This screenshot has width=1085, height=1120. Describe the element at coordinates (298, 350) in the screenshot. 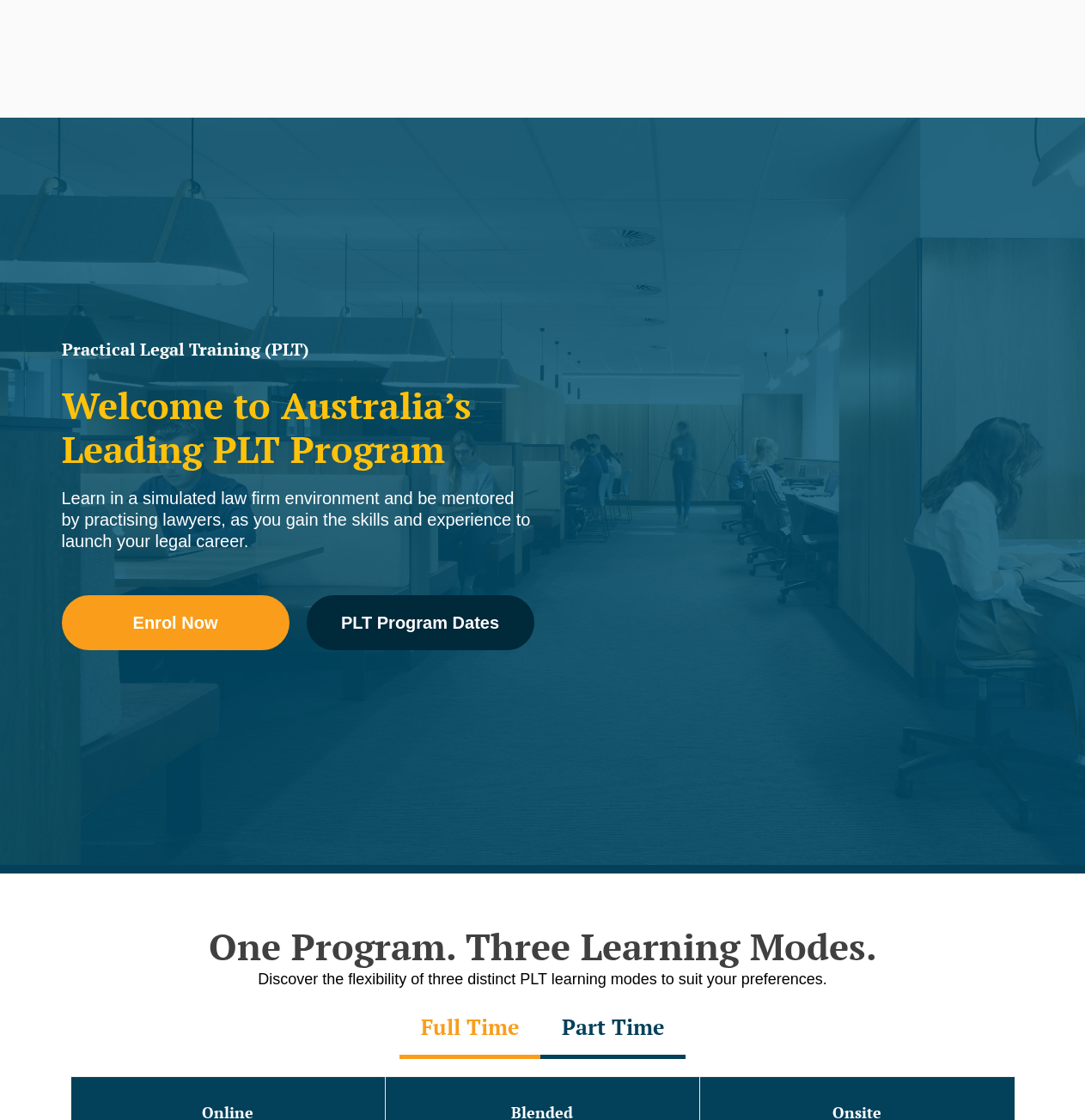

I see `h1: Practical Legal Training (PLT)` at that location.